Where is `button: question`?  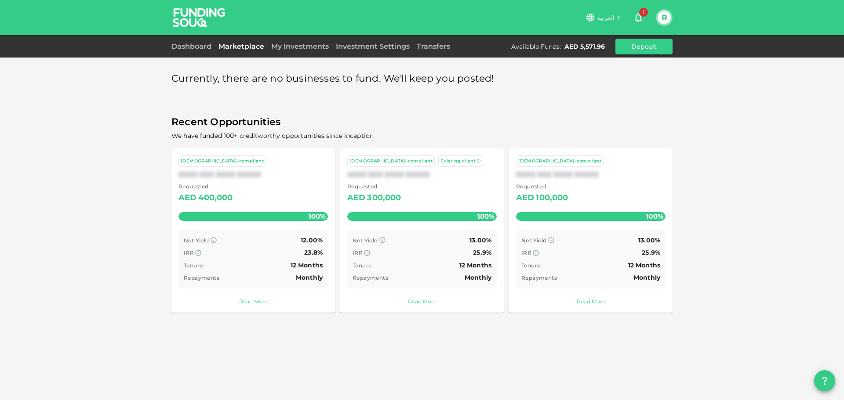
button: question is located at coordinates (824, 381).